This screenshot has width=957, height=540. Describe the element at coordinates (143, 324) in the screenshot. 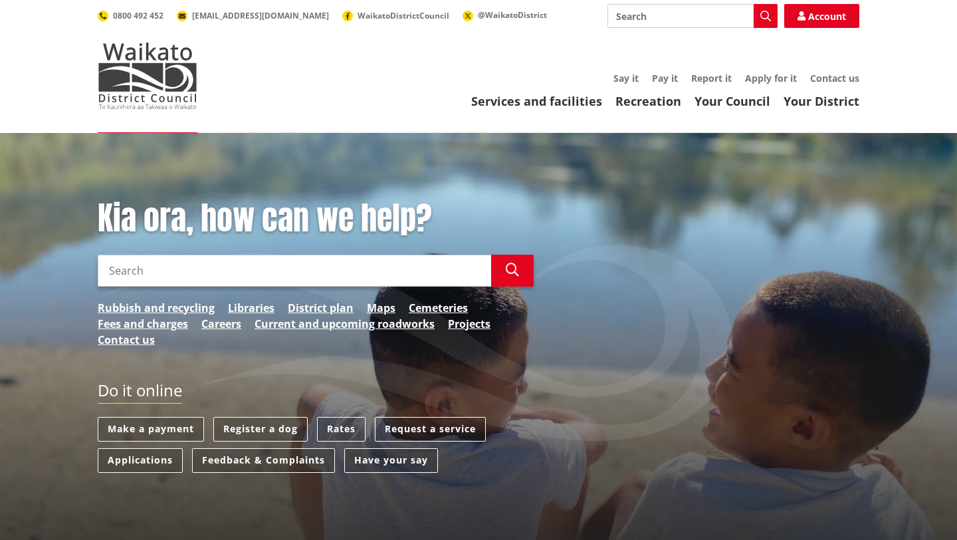

I see `a: Fees and charges` at that location.